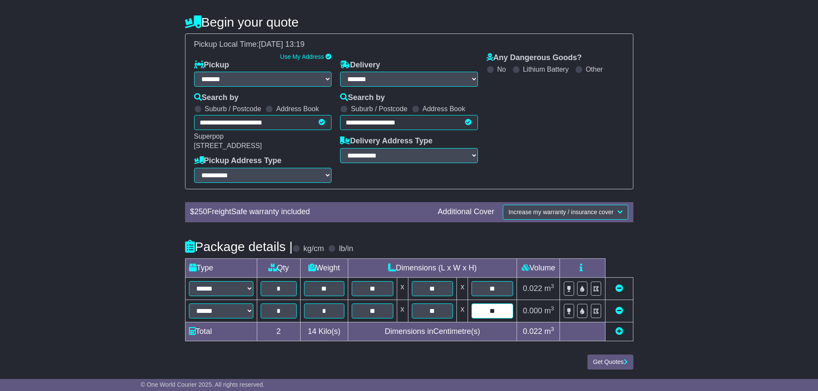 The width and height of the screenshot is (818, 391). What do you see at coordinates (209, 136) in the screenshot?
I see `span: Superpop` at bounding box center [209, 136].